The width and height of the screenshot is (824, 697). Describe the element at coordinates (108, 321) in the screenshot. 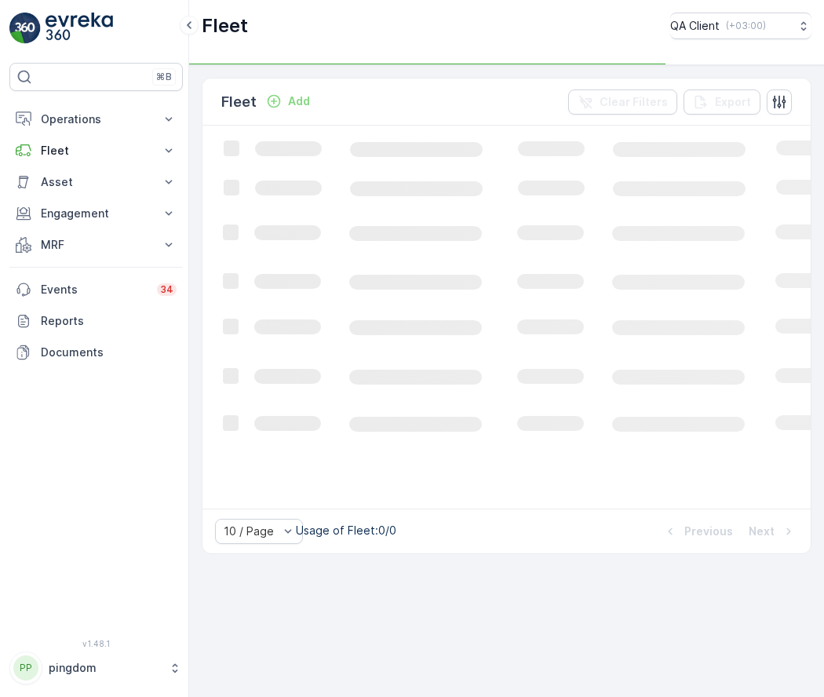

I see `p: Reports` at that location.